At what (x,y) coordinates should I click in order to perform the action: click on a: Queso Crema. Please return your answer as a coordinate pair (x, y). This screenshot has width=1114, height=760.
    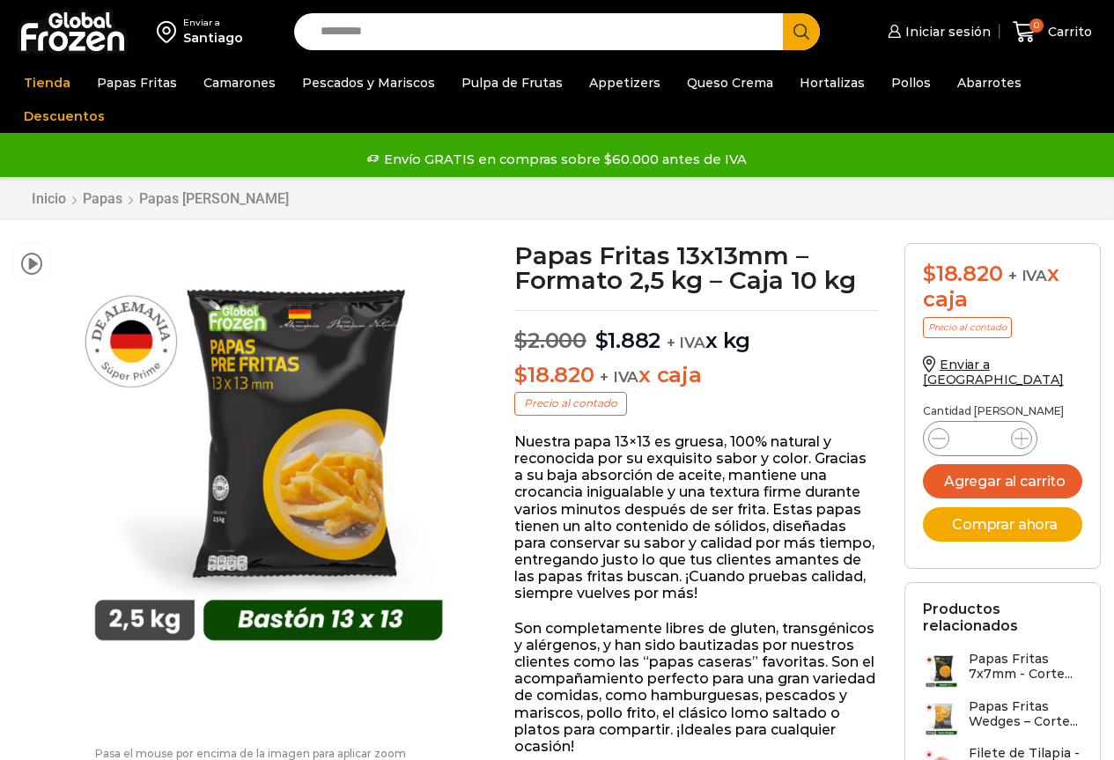
    Looking at the image, I should click on (730, 83).